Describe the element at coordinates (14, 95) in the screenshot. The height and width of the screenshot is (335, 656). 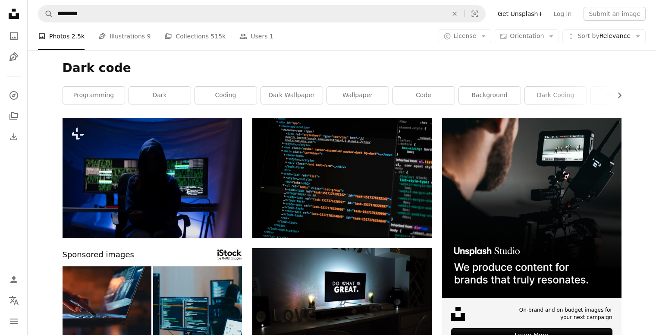
I see `a: Explore` at that location.